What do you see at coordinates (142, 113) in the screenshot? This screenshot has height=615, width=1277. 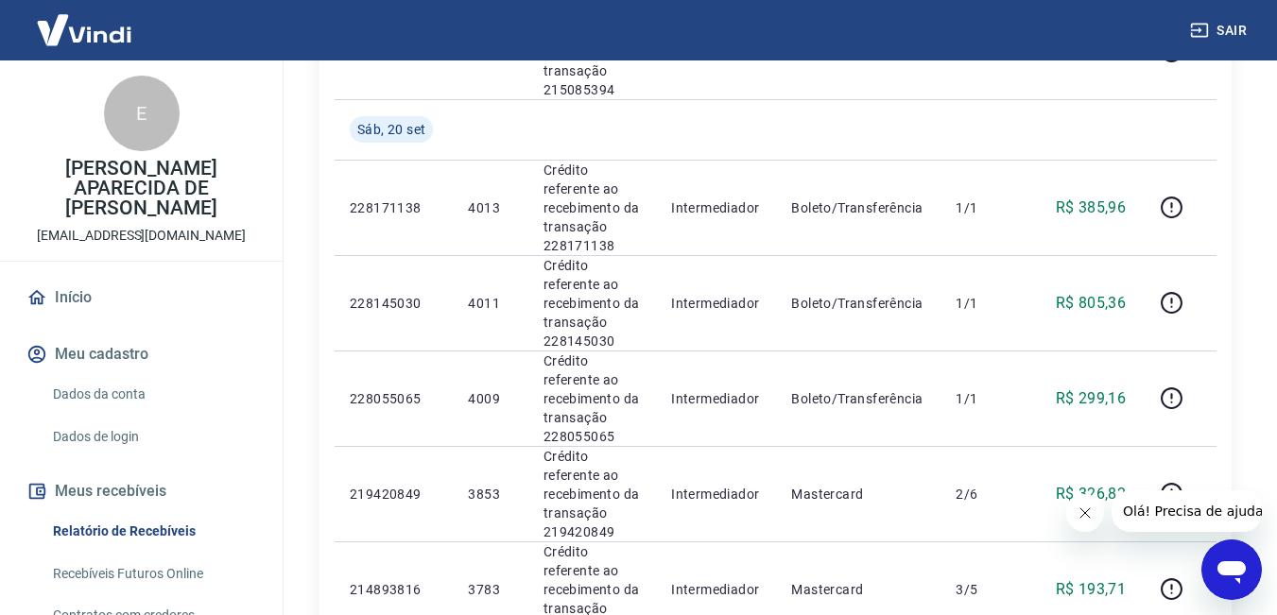 I see `div: E` at bounding box center [142, 113].